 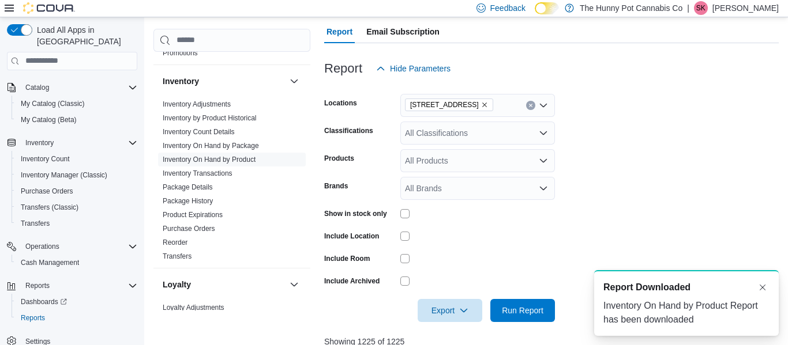 I want to click on a: Reorder, so click(x=175, y=243).